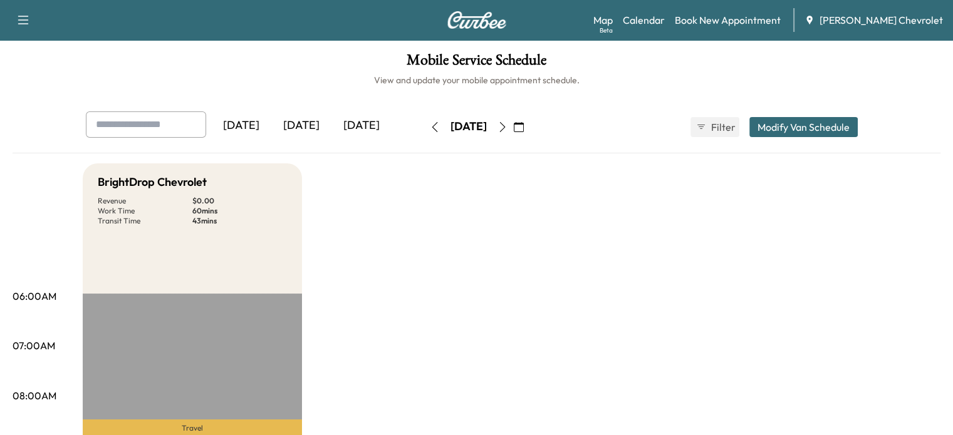 Image resolution: width=953 pixels, height=435 pixels. Describe the element at coordinates (476, 80) in the screenshot. I see `h6: View and update your mobile appointment schedule.` at that location.